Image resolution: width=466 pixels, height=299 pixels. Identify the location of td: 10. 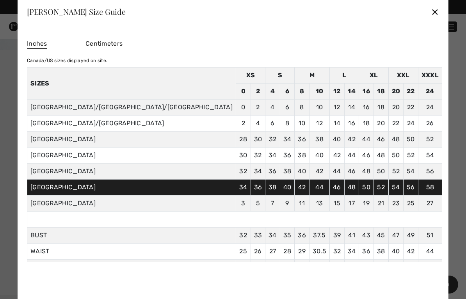
(302, 123).